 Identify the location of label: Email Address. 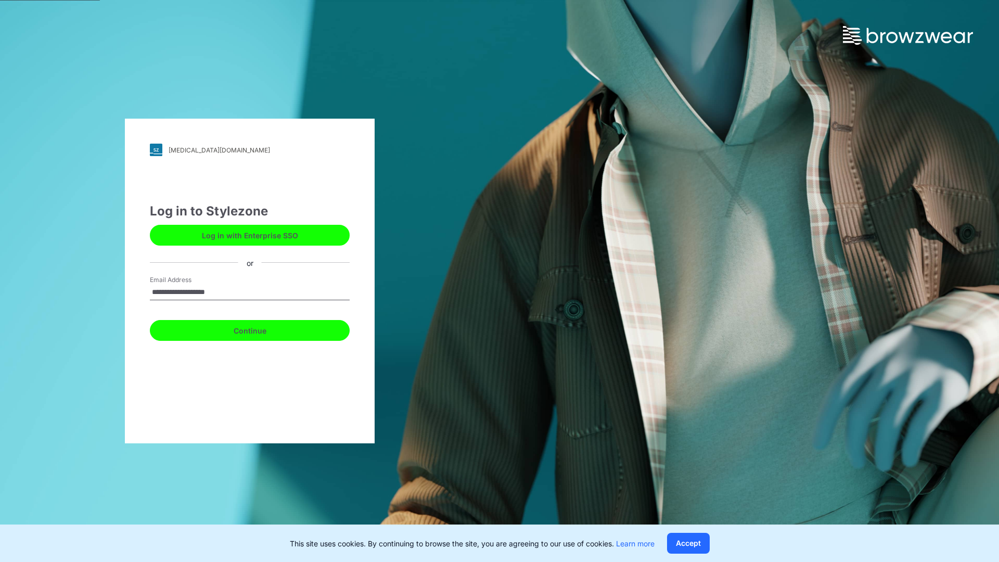
(186, 280).